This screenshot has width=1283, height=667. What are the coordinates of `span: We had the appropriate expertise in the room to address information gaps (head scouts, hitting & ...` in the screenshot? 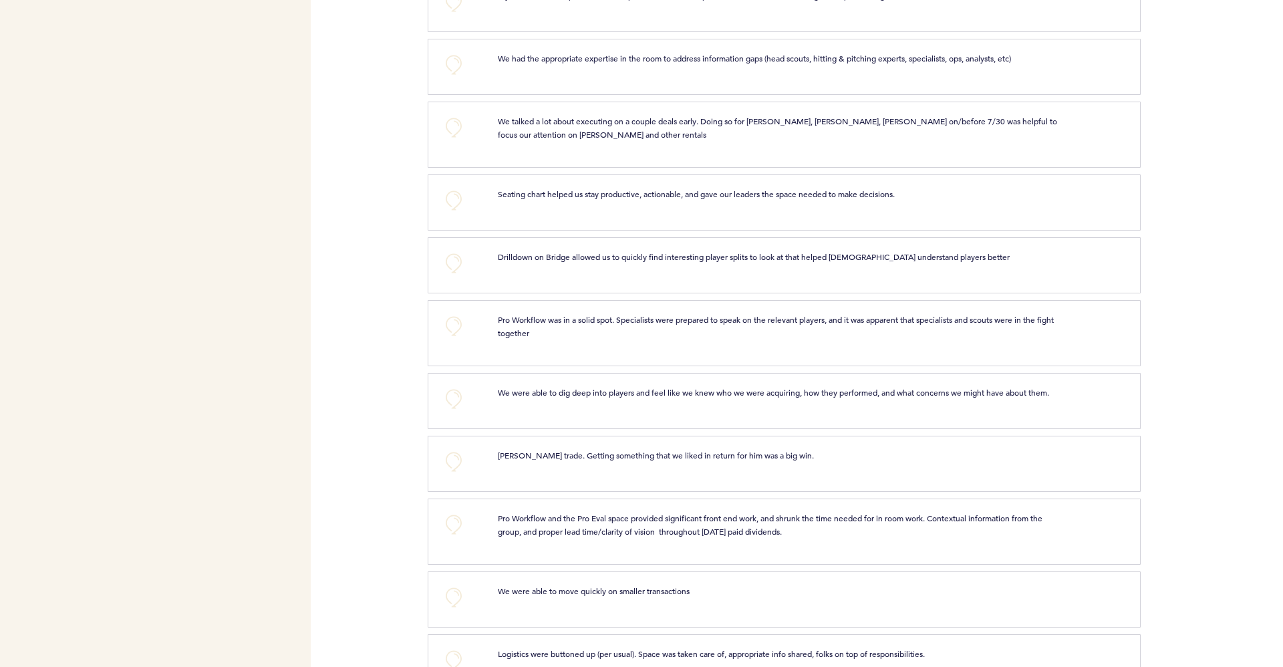 It's located at (755, 58).